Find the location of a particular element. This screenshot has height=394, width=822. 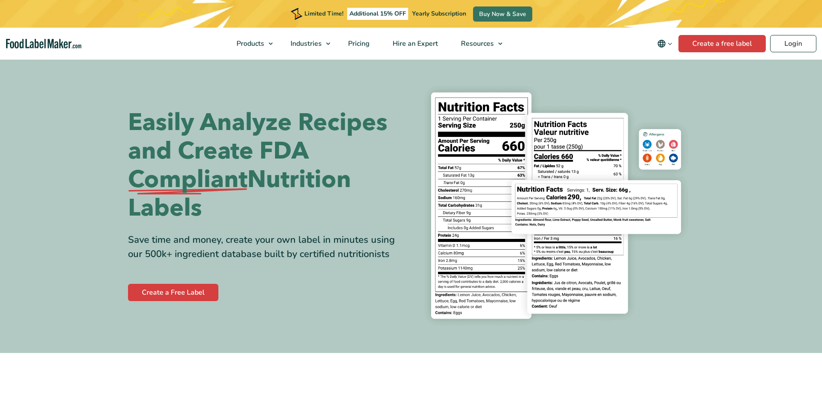

span: Additional 15% OFF is located at coordinates (378, 14).